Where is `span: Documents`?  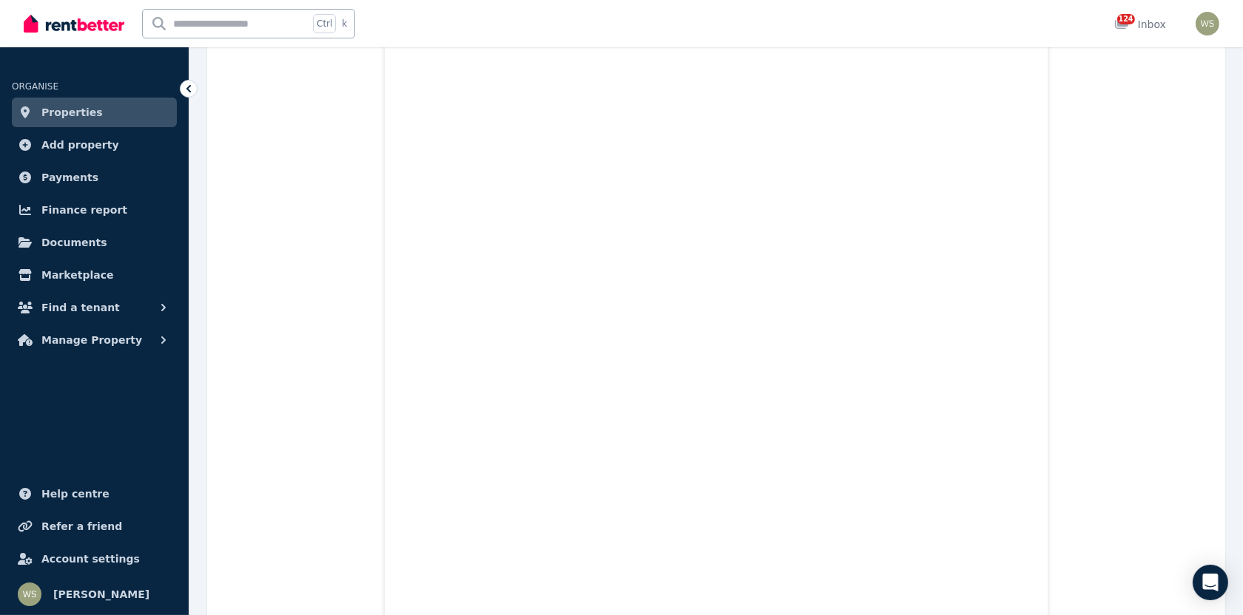 span: Documents is located at coordinates (74, 243).